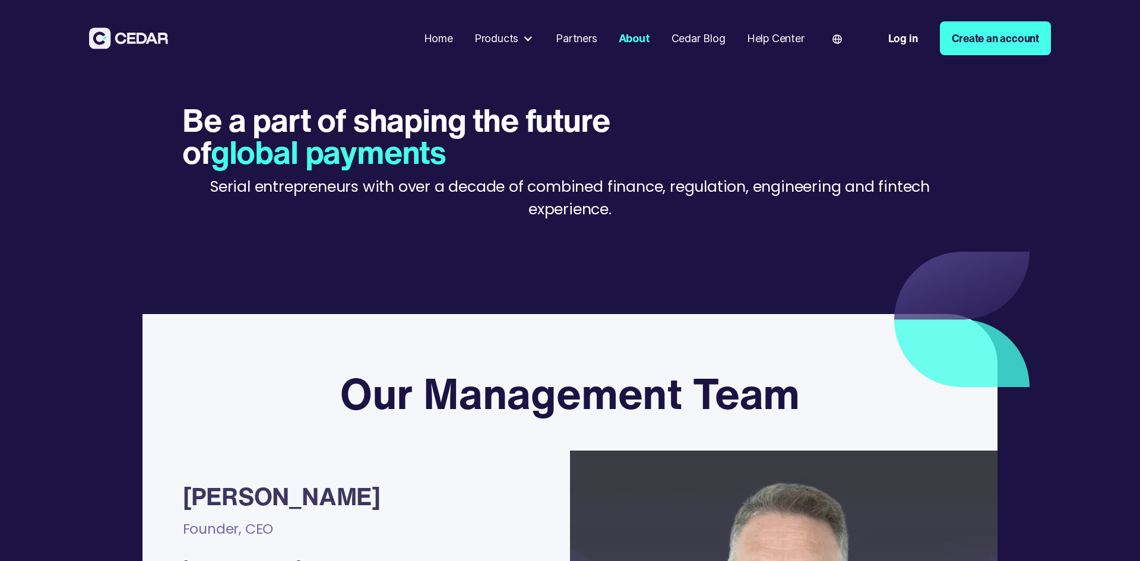  Describe the element at coordinates (903, 38) in the screenshot. I see `div: Log in` at that location.